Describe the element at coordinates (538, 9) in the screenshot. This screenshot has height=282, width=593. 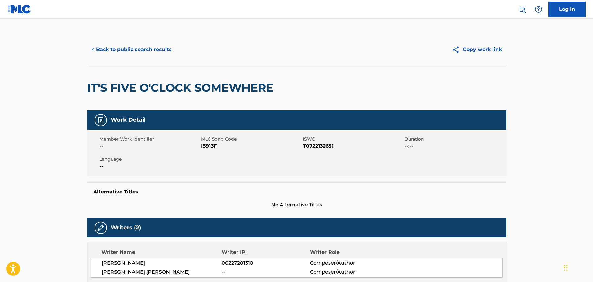
I see `img: help` at that location.